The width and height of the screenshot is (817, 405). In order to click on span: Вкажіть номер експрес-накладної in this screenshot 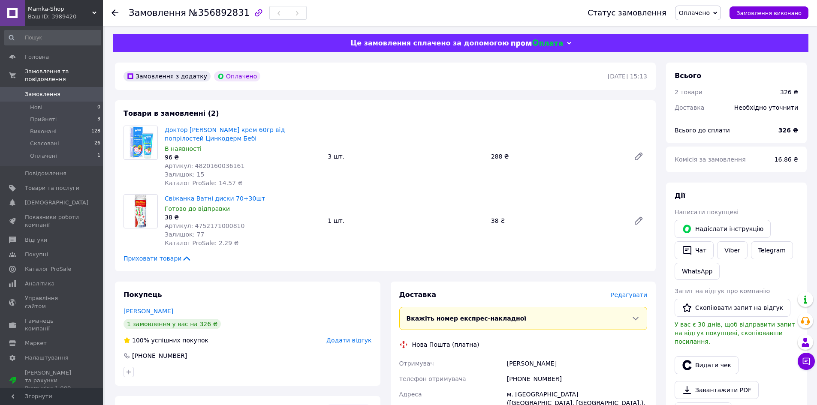, I will do `click(467, 319)`.